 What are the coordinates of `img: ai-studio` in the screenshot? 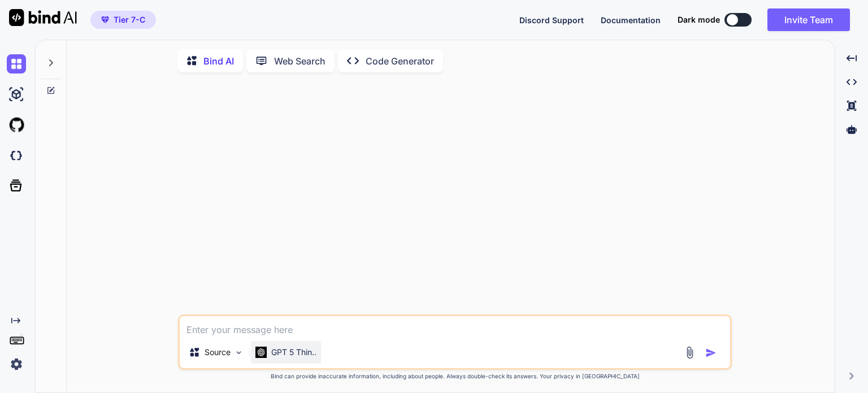 It's located at (16, 94).